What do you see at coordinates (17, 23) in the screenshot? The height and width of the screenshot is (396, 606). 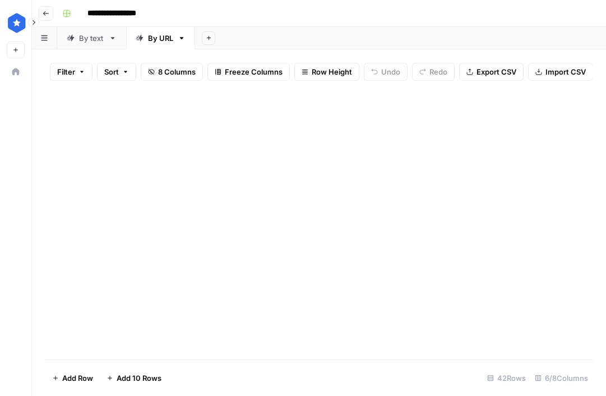 I see `img: ConsumerAffairs Logo` at bounding box center [17, 23].